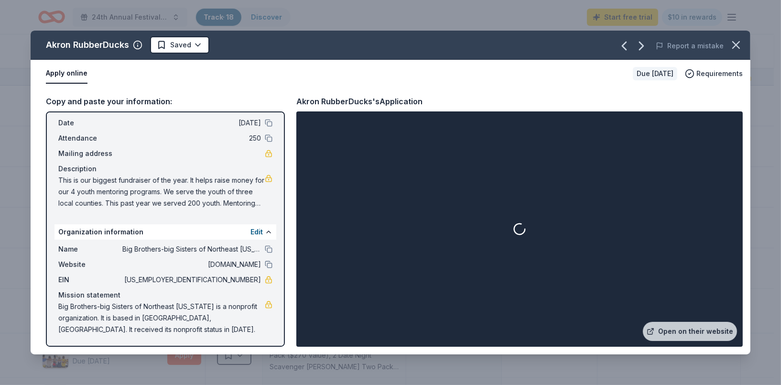 This screenshot has height=385, width=781. Describe the element at coordinates (714, 74) in the screenshot. I see `button: Requirements` at that location.